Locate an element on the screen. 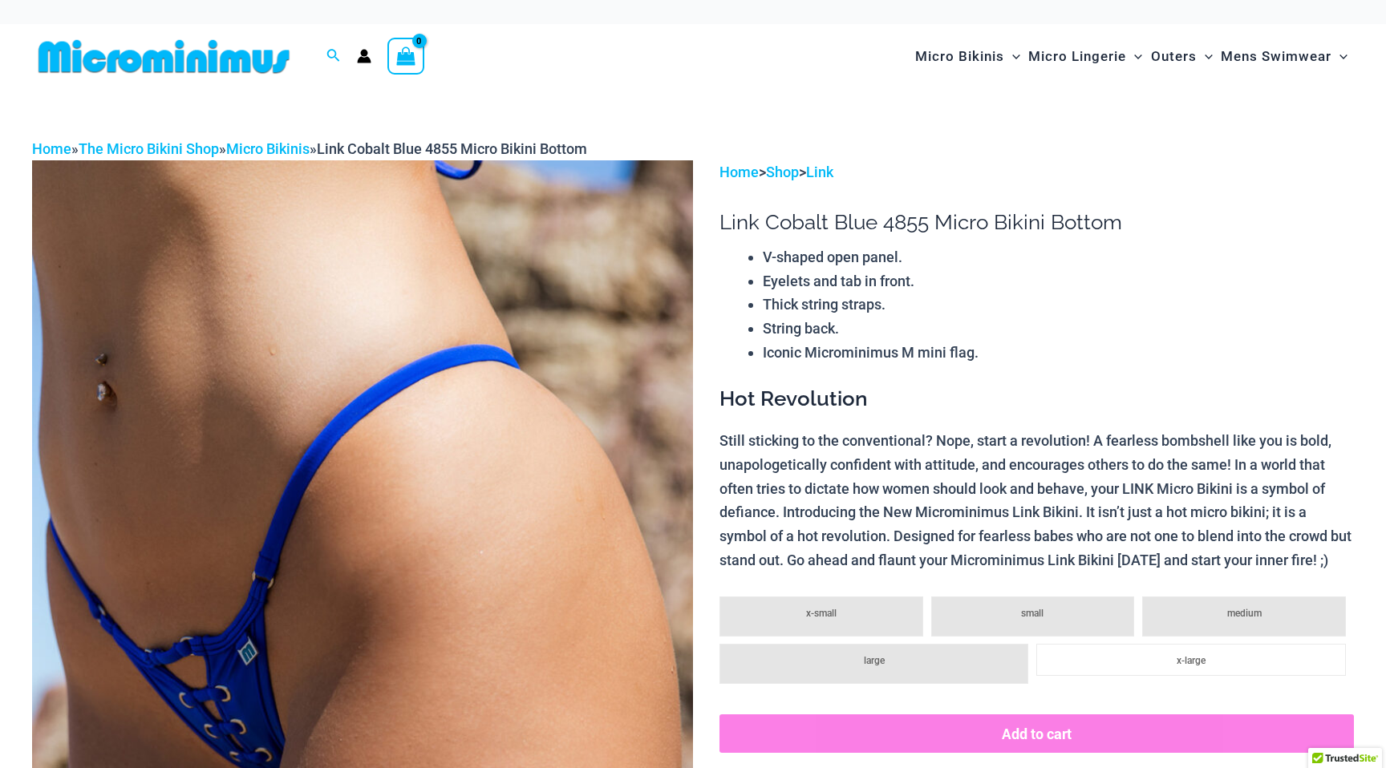 Image resolution: width=1386 pixels, height=768 pixels. a: Micro LingerieMenu ToggleMenu Toggle is located at coordinates (1085, 56).